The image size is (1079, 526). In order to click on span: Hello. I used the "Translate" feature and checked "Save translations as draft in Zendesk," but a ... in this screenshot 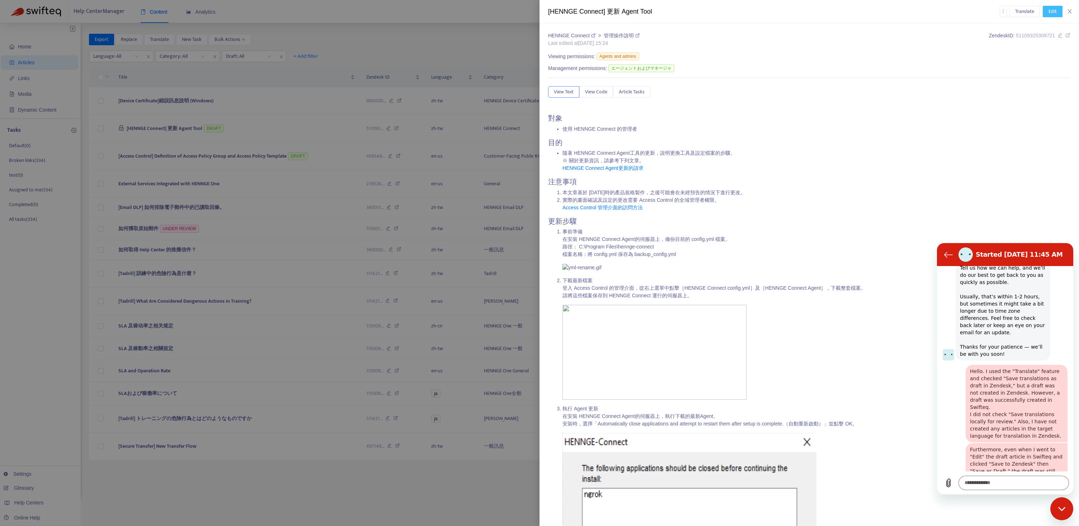, I will do `click(80, 160)`.